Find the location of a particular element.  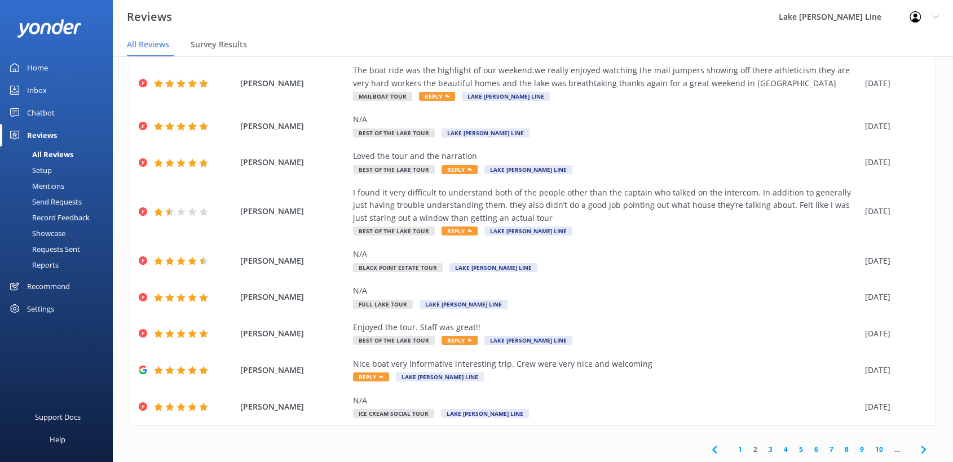

div: Recommend is located at coordinates (48, 286).